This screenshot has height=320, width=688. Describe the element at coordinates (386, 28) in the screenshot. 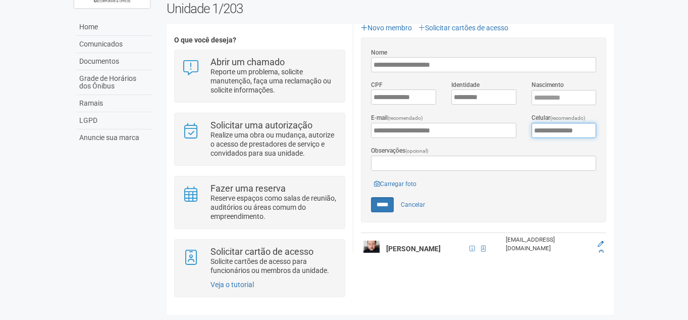

I see `a: Novo membro` at that location.